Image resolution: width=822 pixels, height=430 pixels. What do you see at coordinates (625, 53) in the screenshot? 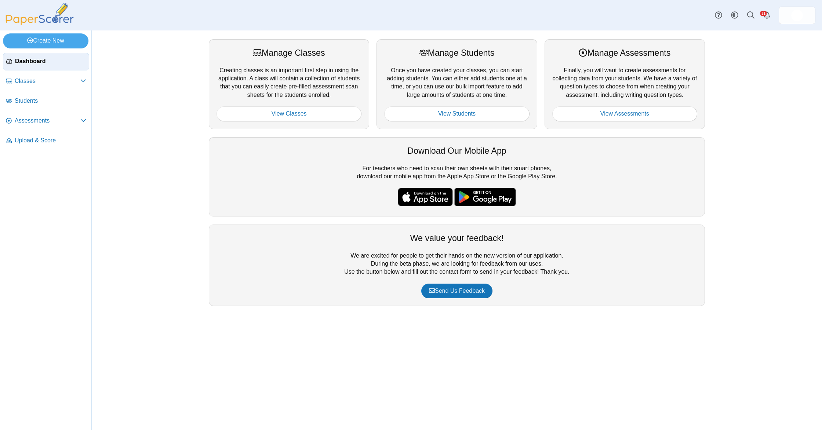
I see `div: Manage Assessments` at bounding box center [625, 53].